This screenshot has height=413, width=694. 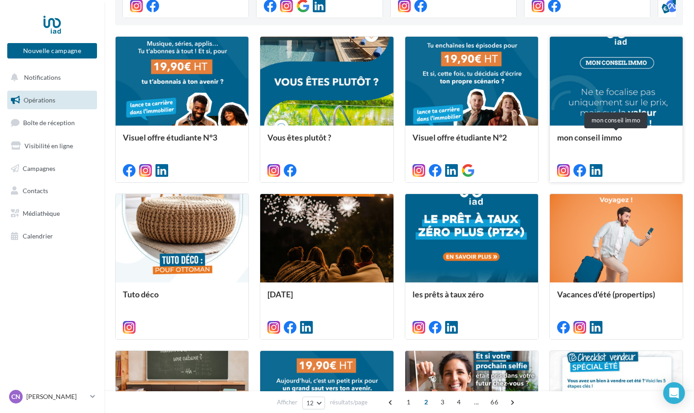 I want to click on button: Notifications, so click(x=50, y=77).